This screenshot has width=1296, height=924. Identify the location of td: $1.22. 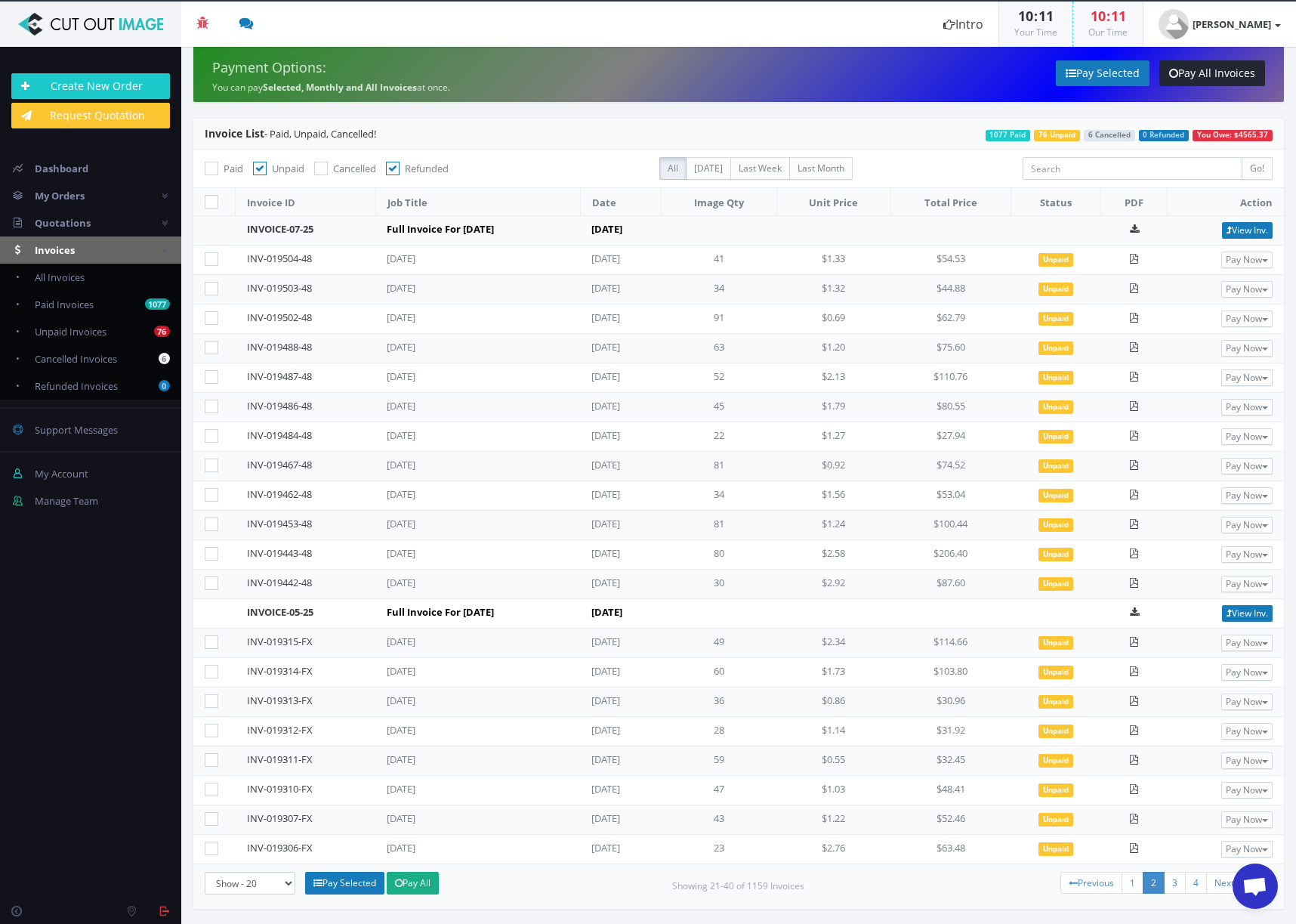
(833, 820).